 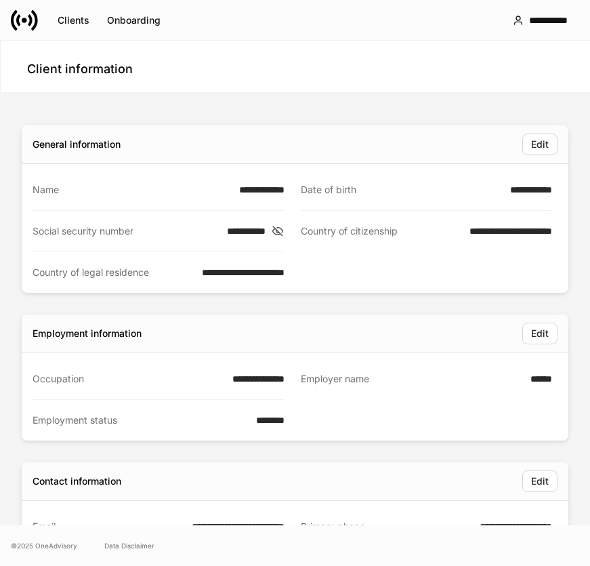 I want to click on div: Contact information, so click(x=77, y=481).